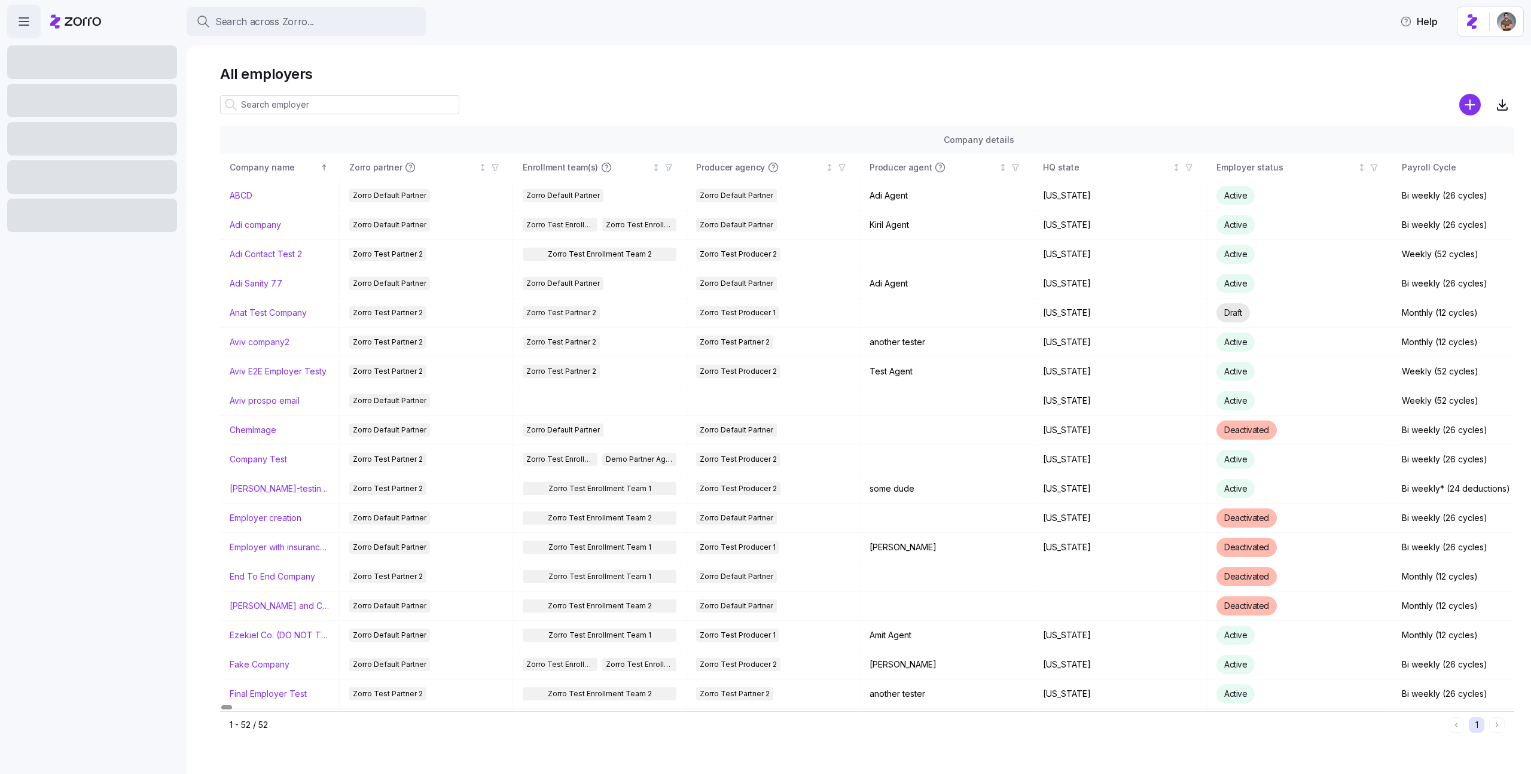 This screenshot has height=774, width=1531. I want to click on th: HQ stateNot sorted, so click(1120, 167).